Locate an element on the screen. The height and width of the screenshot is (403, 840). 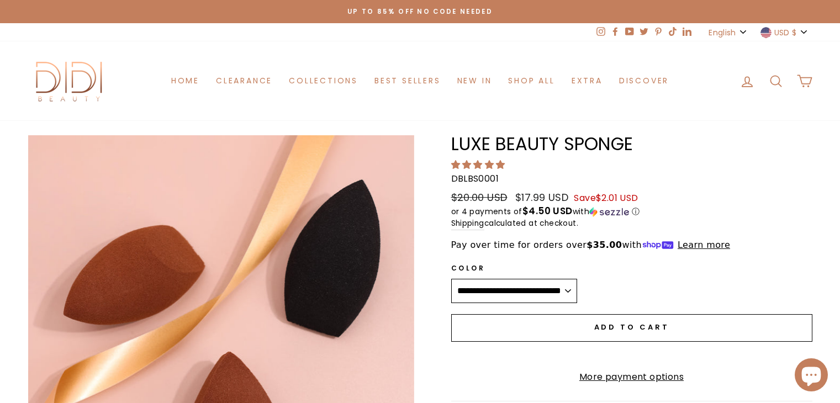
a: Discover is located at coordinates (644, 81).